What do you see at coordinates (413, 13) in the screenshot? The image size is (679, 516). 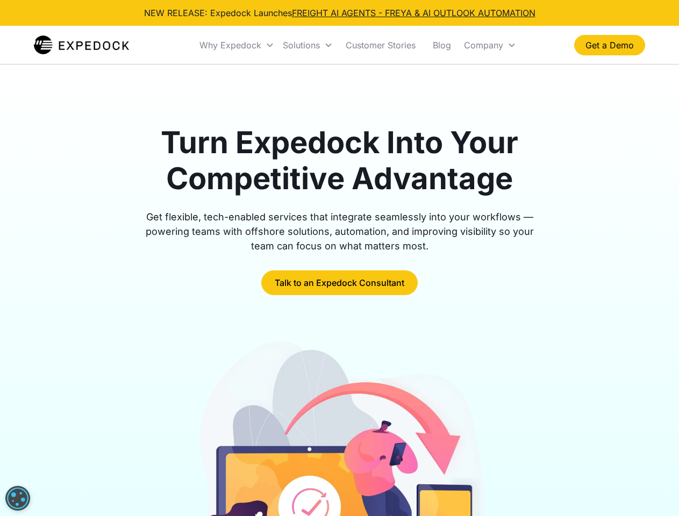 I see `a: FREIGHT AI AGENTS - FREYA & AI OUTLOOK AUTOMATION` at bounding box center [413, 13].